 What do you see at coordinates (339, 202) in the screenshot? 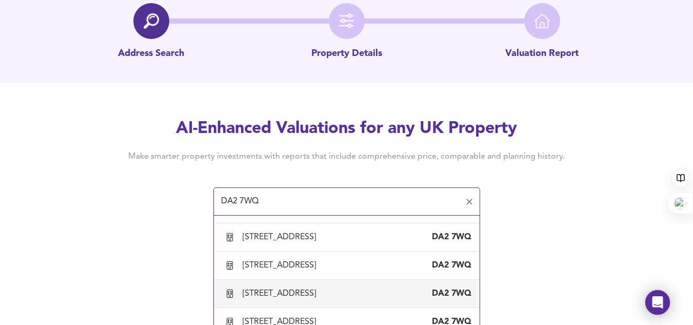
I see `input: Enter a postcode to start...` at bounding box center [339, 202].